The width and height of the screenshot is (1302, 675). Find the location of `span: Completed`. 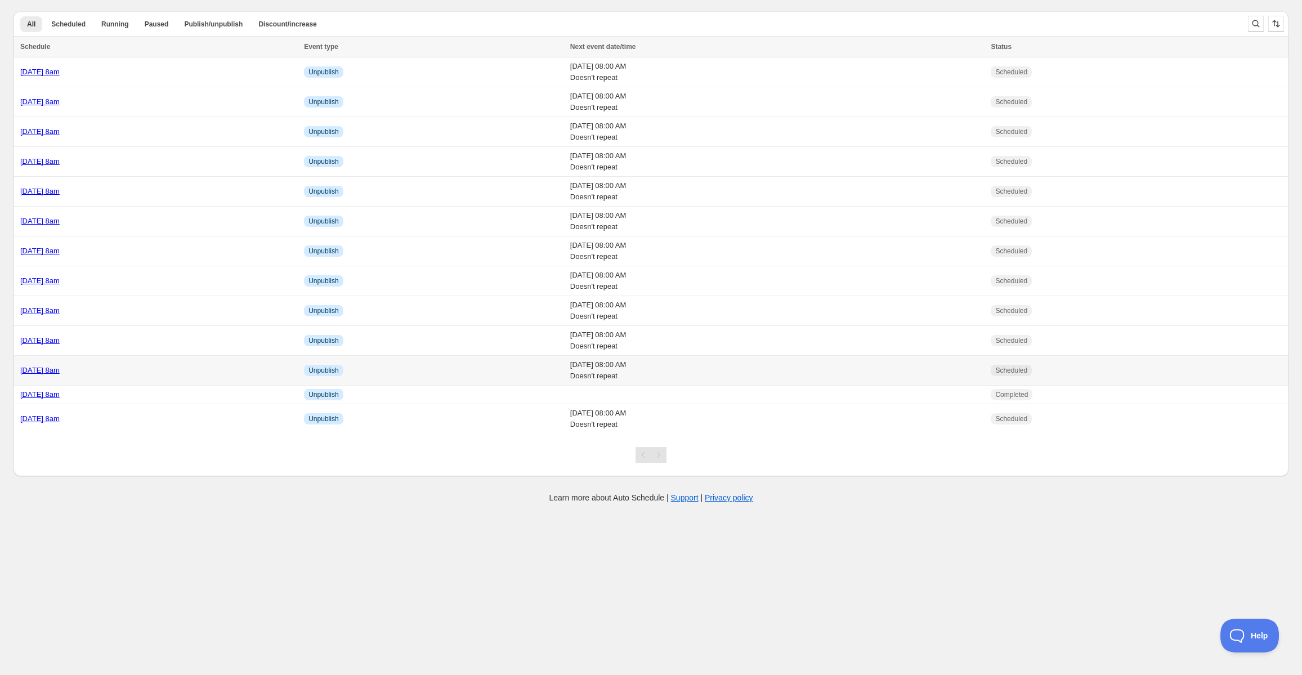

span: Completed is located at coordinates (1012, 395).